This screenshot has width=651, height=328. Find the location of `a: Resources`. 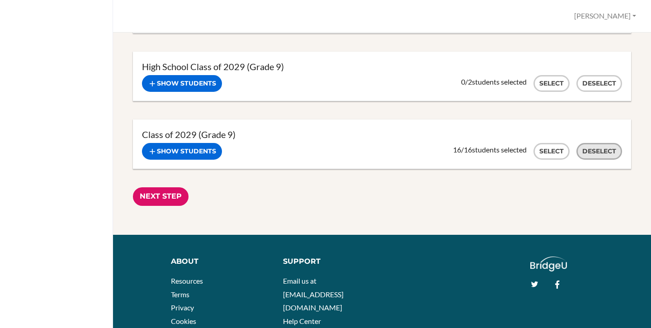

a: Resources is located at coordinates (187, 280).